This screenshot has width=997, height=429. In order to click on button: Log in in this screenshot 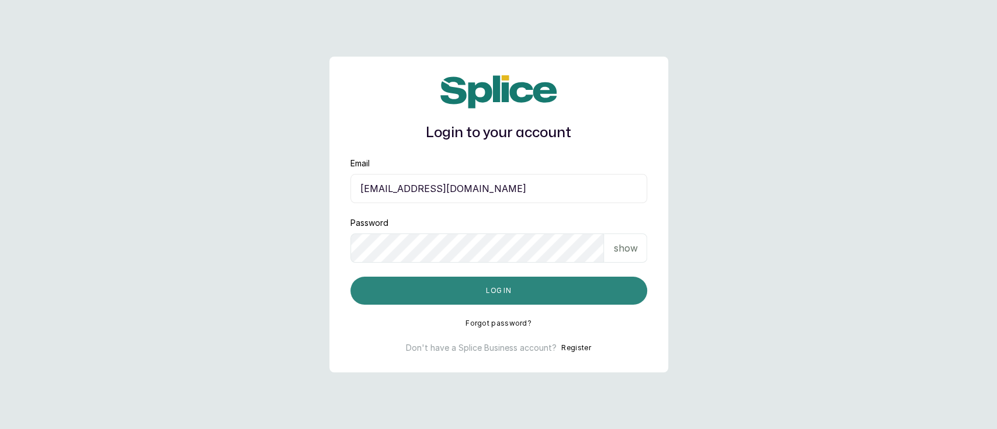, I will do `click(499, 291)`.